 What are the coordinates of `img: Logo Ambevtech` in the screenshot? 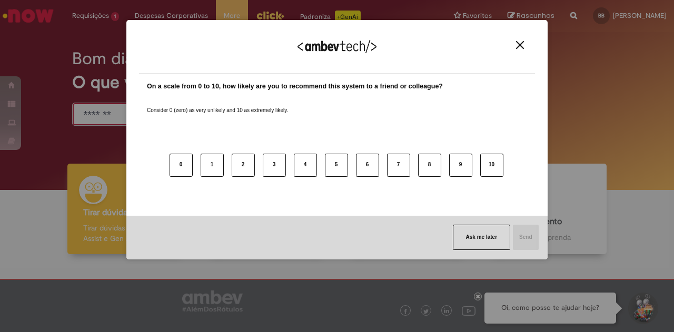 It's located at (337, 46).